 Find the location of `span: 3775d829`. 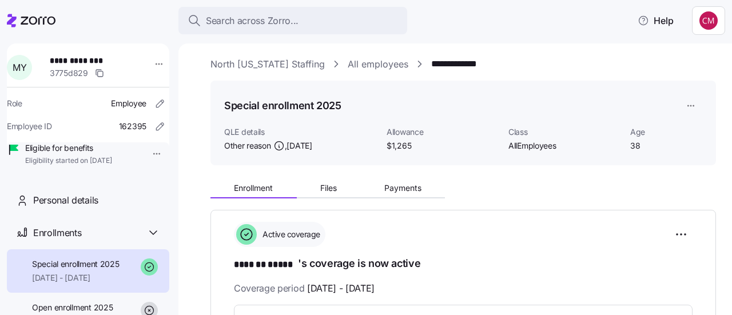

span: 3775d829 is located at coordinates (69, 73).